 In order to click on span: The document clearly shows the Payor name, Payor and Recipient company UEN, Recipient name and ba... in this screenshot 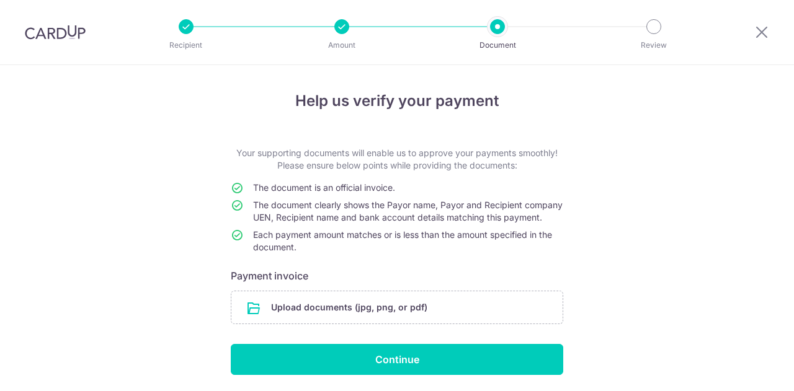, I will do `click(408, 211)`.